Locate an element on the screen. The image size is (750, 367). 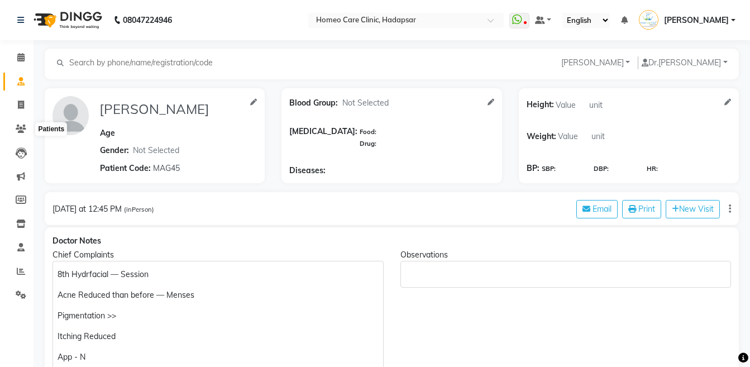
button: Email is located at coordinates (597, 209).